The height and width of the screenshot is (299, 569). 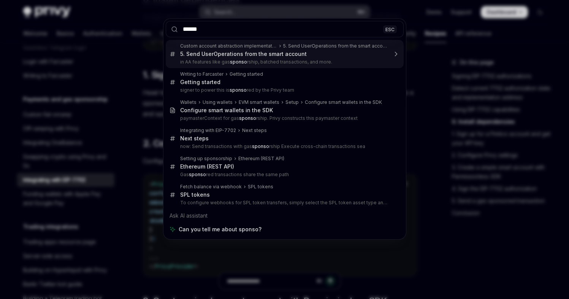 I want to click on div: Writing to Farcaster, so click(x=202, y=74).